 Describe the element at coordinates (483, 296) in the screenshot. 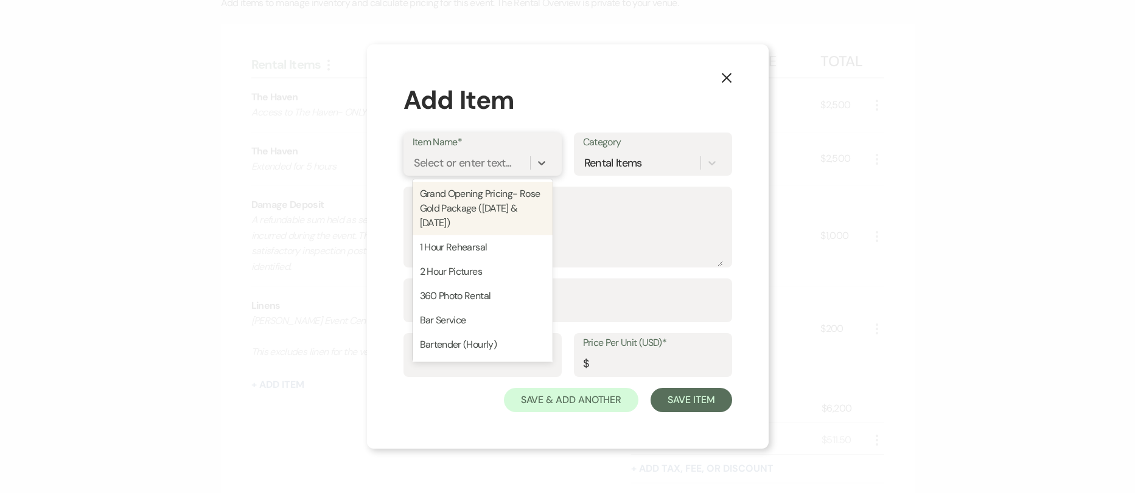

I see `div: 360 Photo Rental` at that location.